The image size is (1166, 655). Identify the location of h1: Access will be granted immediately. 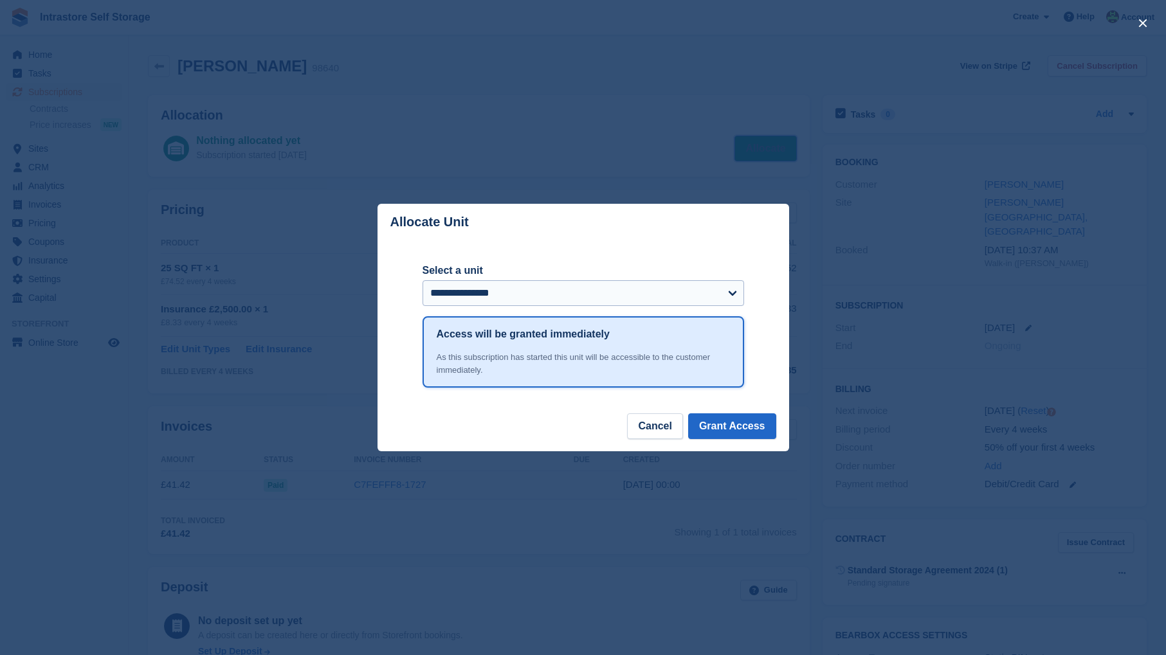
(523, 334).